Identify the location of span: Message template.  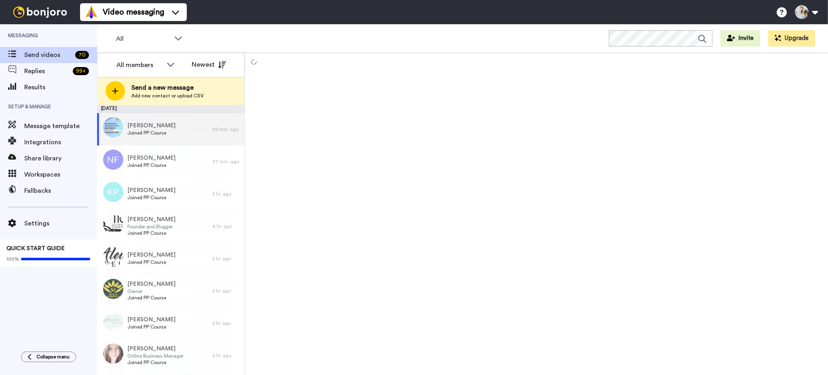
(61, 126).